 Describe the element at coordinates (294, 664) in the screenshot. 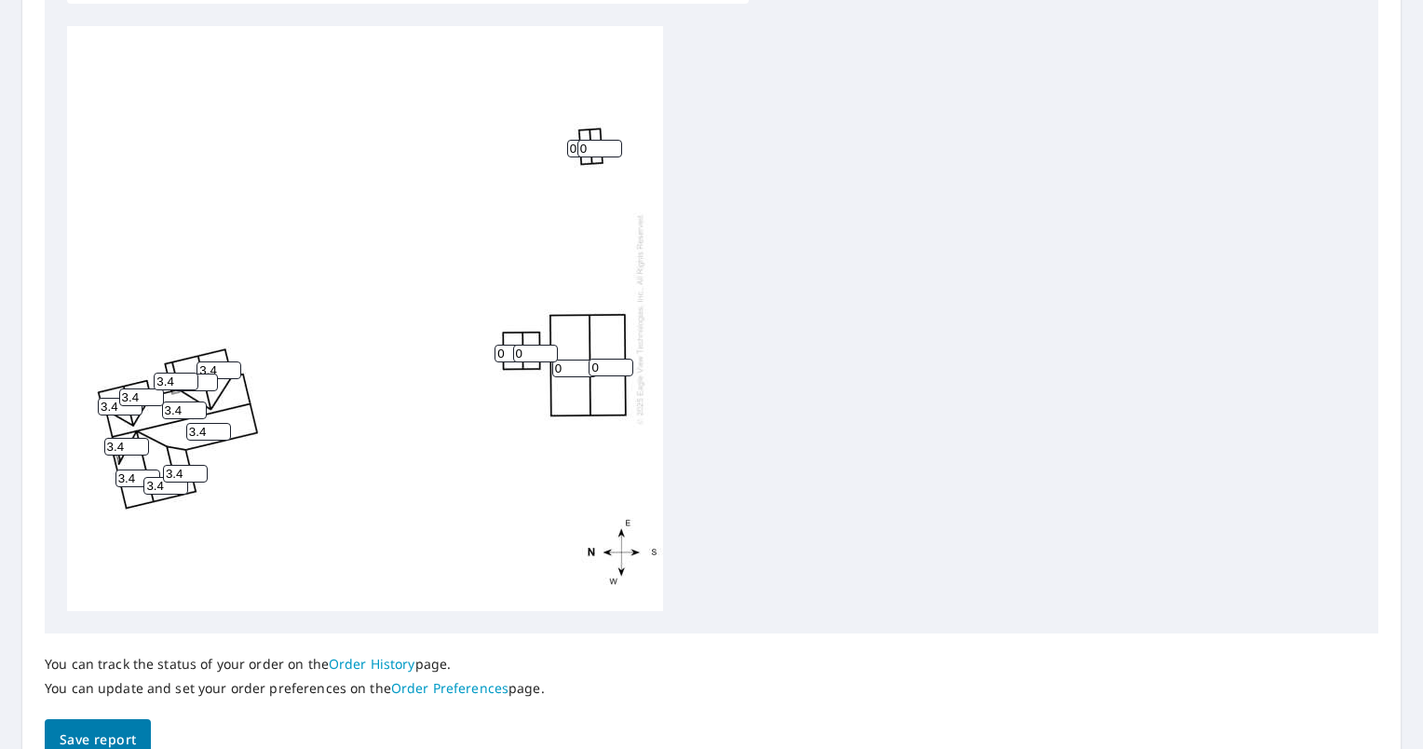

I see `p: You can track the status of your order on the page.` at that location.